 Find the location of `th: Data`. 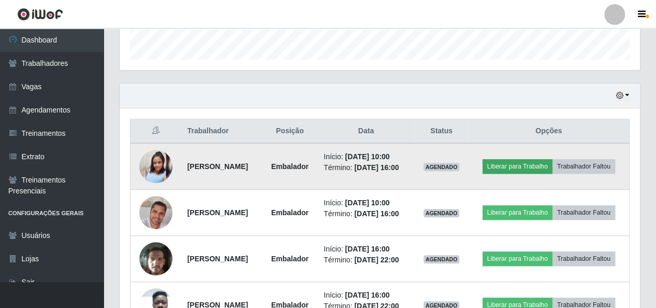

th: Data is located at coordinates (366, 131).